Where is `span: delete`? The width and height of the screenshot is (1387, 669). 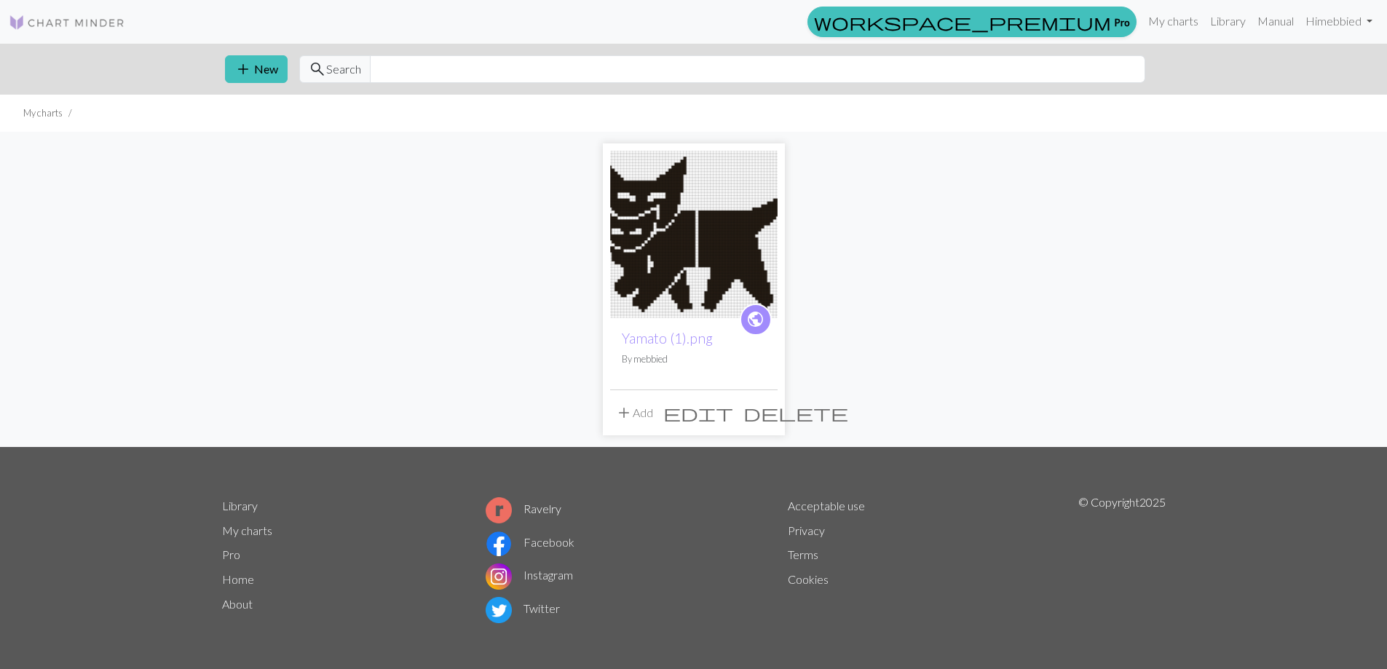
span: delete is located at coordinates (796, 413).